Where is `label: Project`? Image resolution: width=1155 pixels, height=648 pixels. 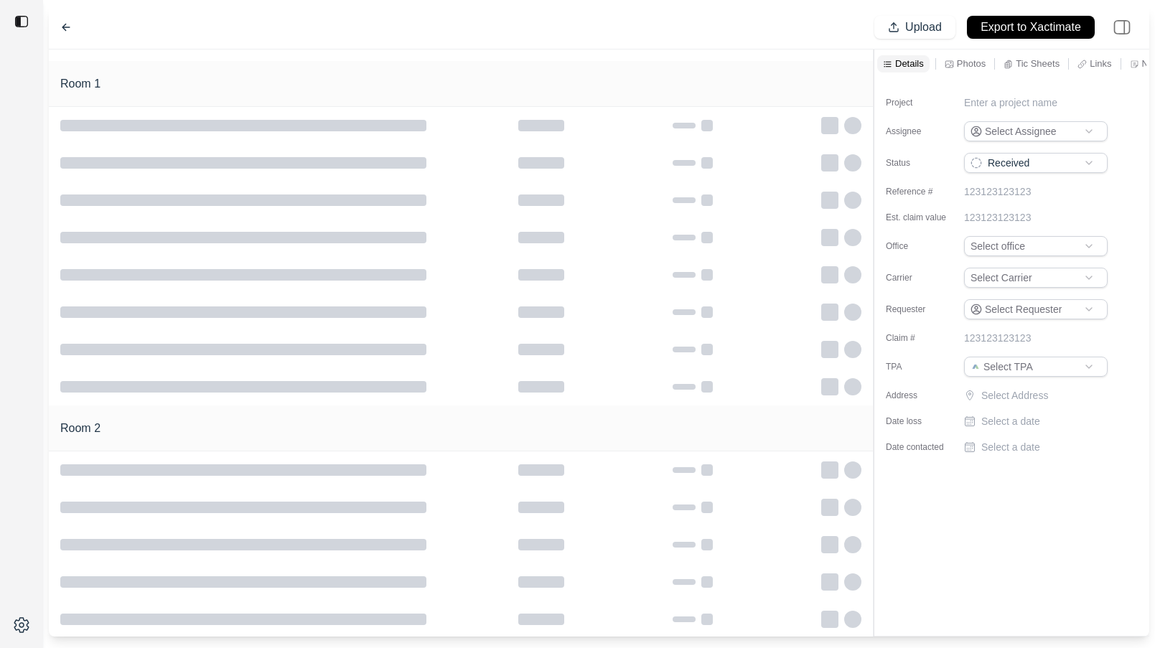 label: Project is located at coordinates (921, 103).